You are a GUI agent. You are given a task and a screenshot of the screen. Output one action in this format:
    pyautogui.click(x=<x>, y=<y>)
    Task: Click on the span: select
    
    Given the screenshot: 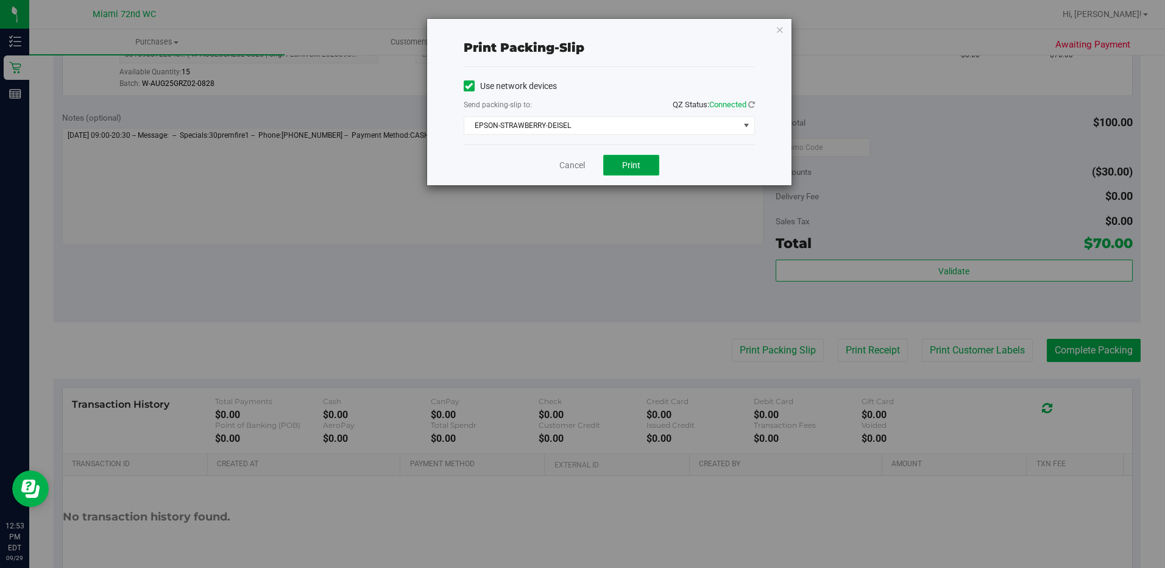 What is the action you would take?
    pyautogui.click(x=746, y=126)
    